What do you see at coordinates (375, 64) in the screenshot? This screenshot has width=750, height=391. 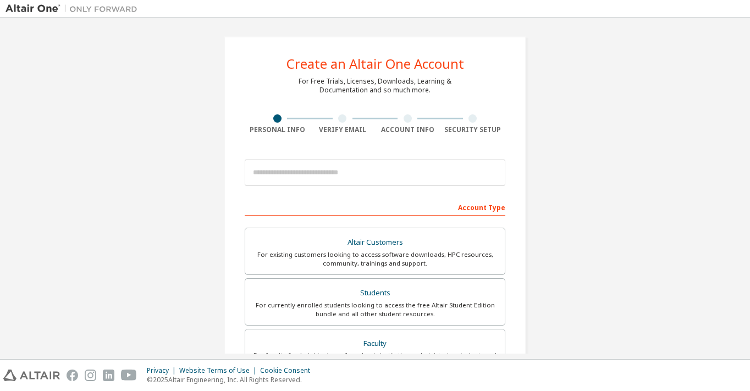 I see `div: Create an Altair One Account` at bounding box center [375, 64].